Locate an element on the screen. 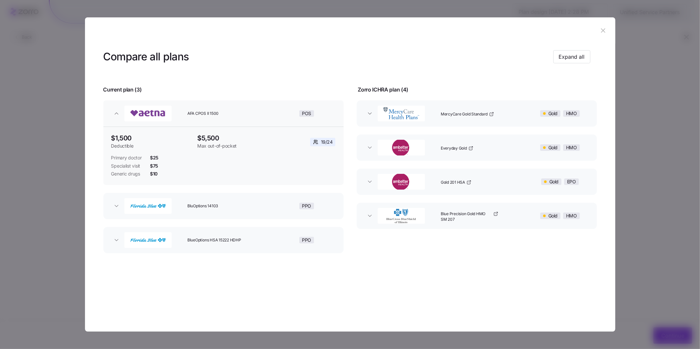 Image resolution: width=700 pixels, height=349 pixels. span: Expand all is located at coordinates (571, 57).